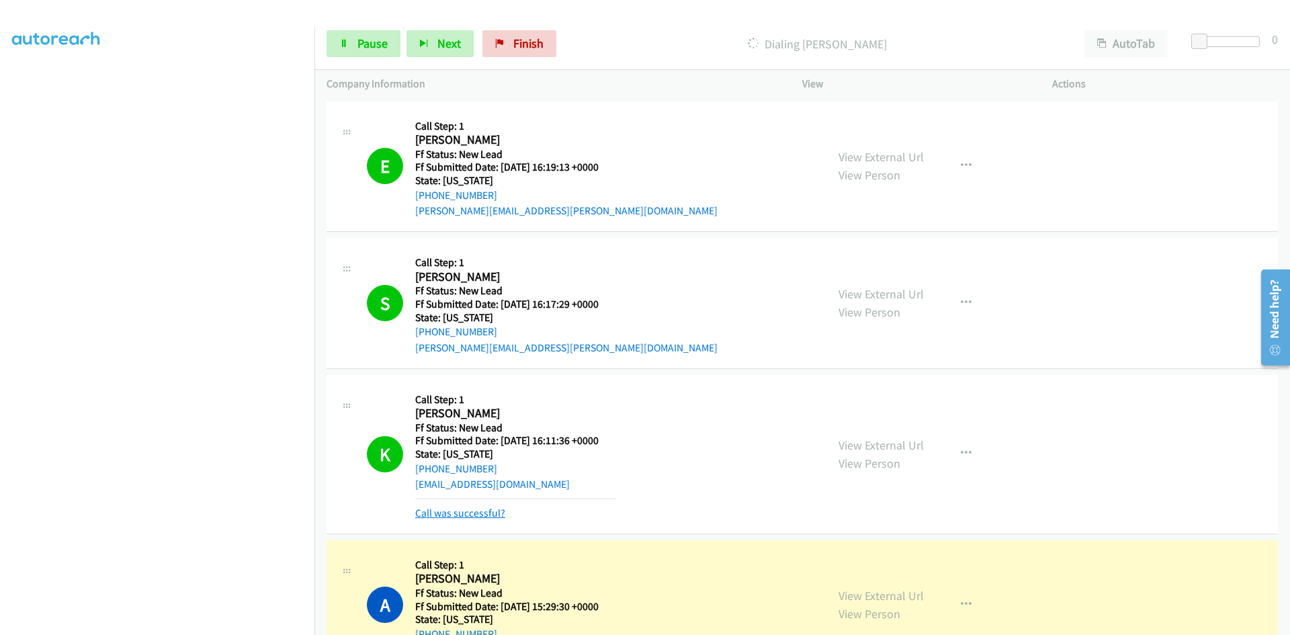  What do you see at coordinates (24, 53) in the screenshot?
I see `div: Open Resource Center` at bounding box center [24, 53].